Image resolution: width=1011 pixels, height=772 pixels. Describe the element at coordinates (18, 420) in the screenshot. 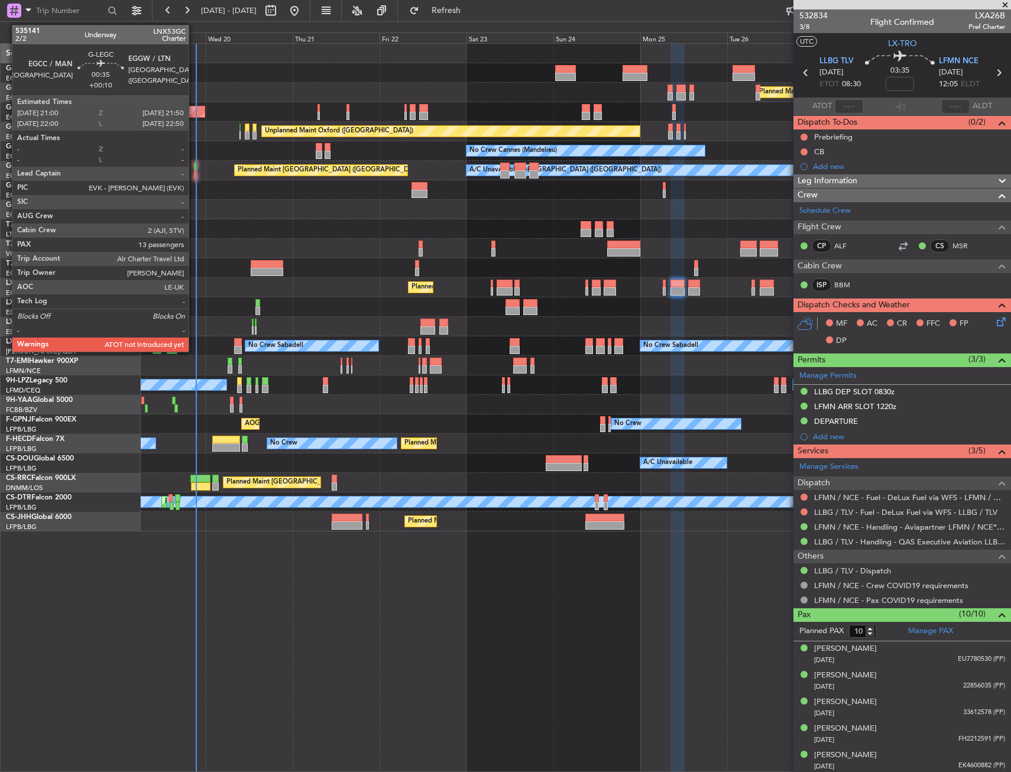

I see `span: F-GPNJ` at that location.